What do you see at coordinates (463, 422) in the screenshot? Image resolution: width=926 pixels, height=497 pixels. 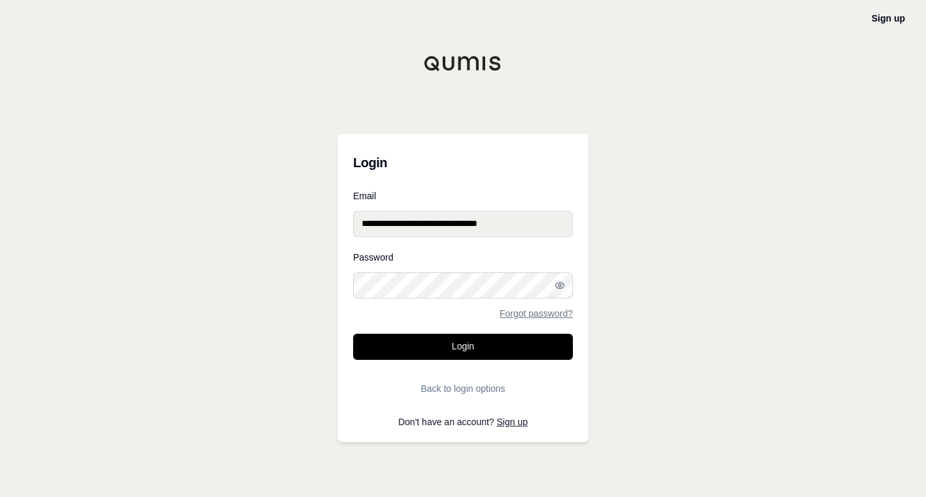 I see `p: Don't have an account?` at bounding box center [463, 422].